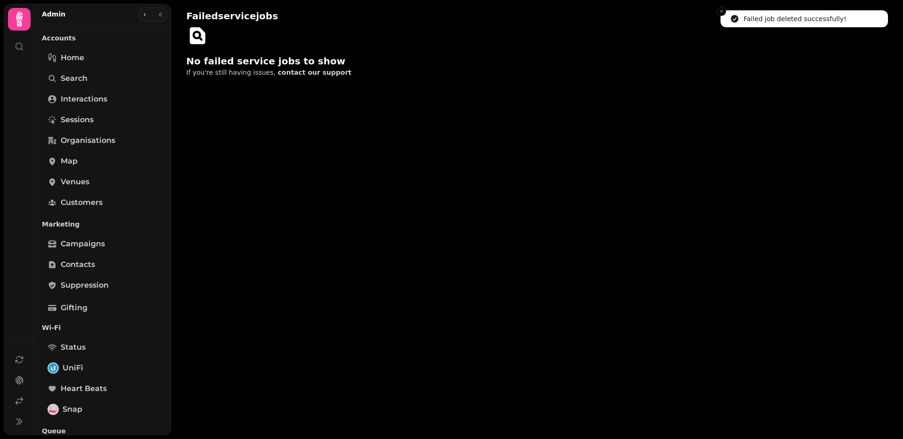 The width and height of the screenshot is (903, 439). I want to click on img: Snap, so click(53, 410).